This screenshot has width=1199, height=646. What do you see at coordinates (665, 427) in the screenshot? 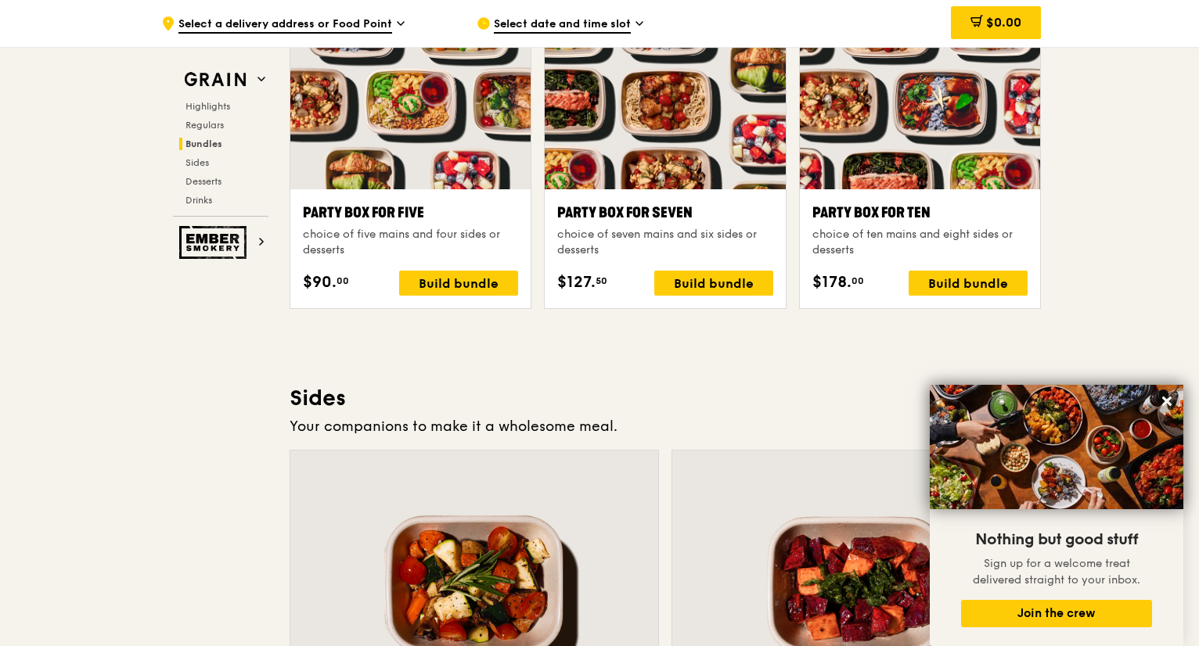
I see `div: Your companions to make it a wholesome meal.` at bounding box center [665, 427].